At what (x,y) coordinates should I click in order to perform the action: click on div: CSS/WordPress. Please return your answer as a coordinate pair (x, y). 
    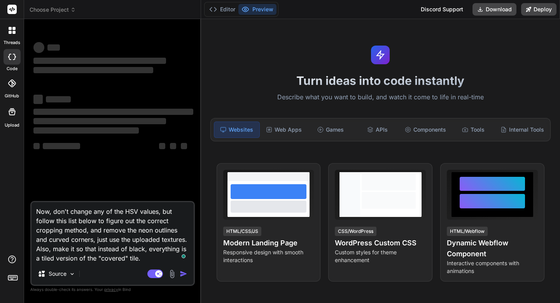
    Looking at the image, I should click on (356, 231).